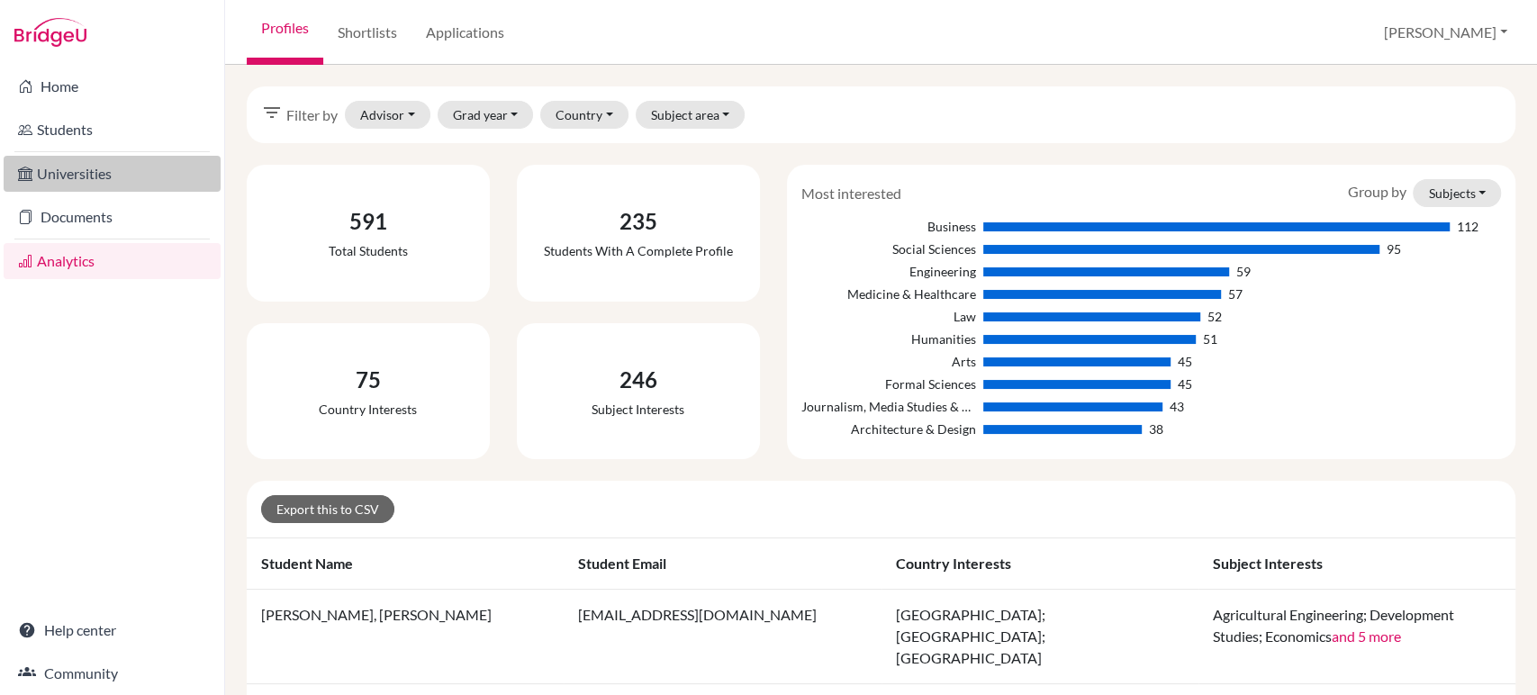 Image resolution: width=1537 pixels, height=695 pixels. I want to click on div: 43, so click(1177, 406).